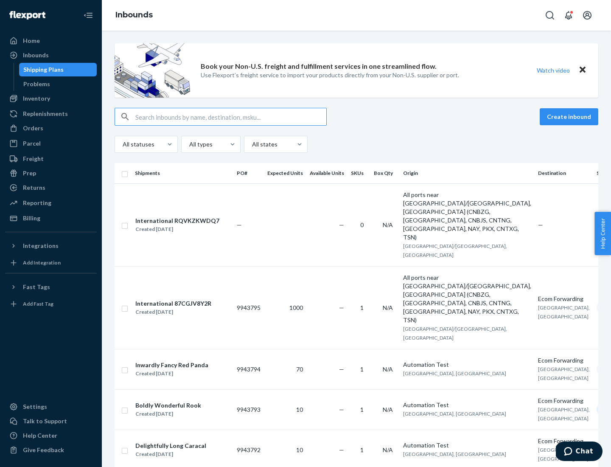  Describe the element at coordinates (168, 405) in the screenshot. I see `div: Boldly Wonderful Rook` at that location.